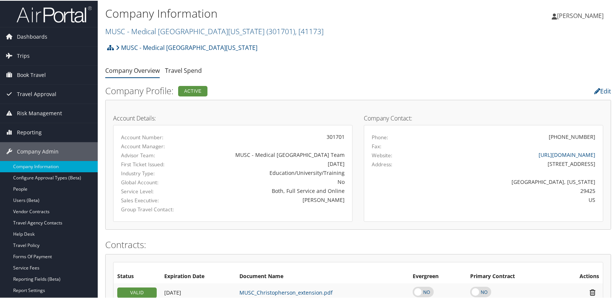  Describe the element at coordinates (154, 209) in the screenshot. I see `label: Group Travel Contact:` at that location.